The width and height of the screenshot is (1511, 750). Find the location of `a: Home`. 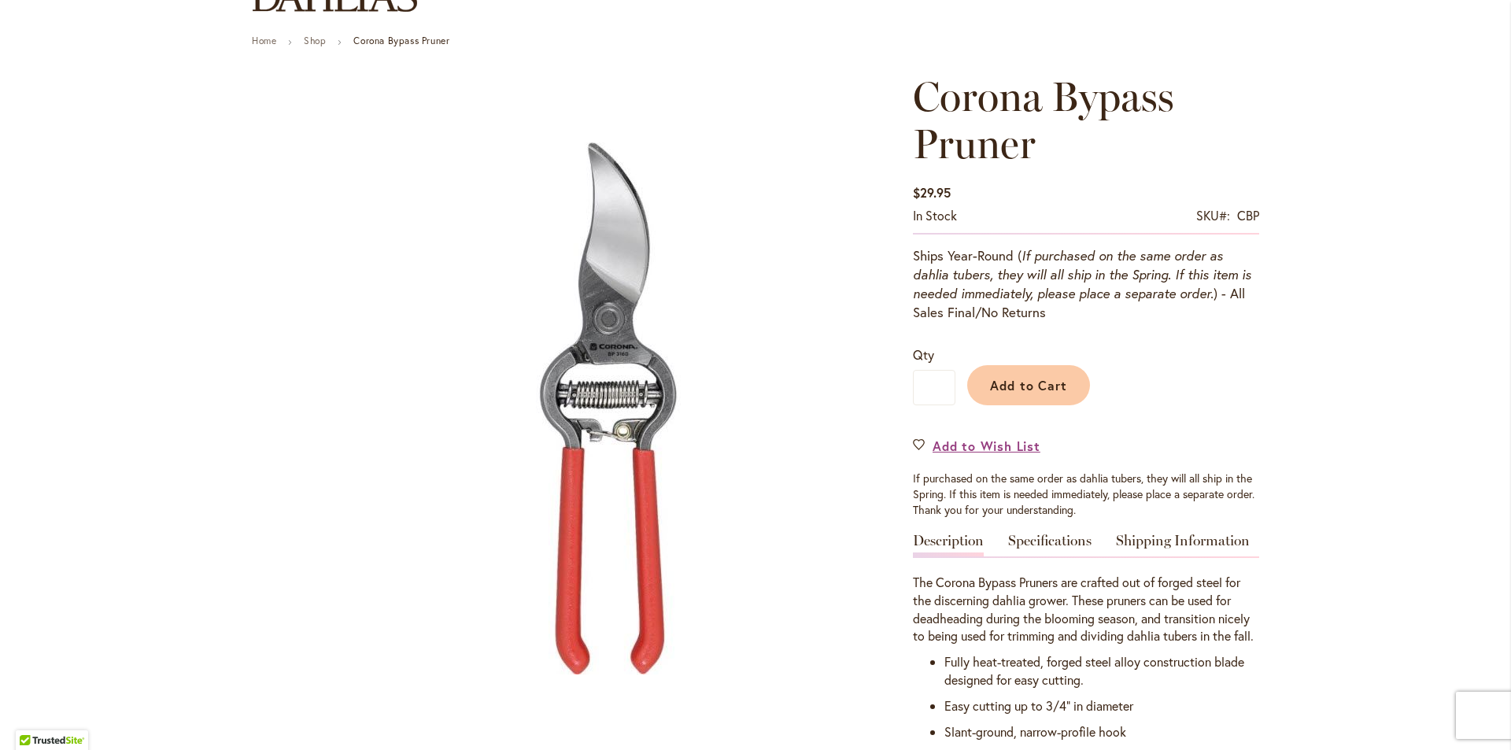

a: Home is located at coordinates (264, 40).